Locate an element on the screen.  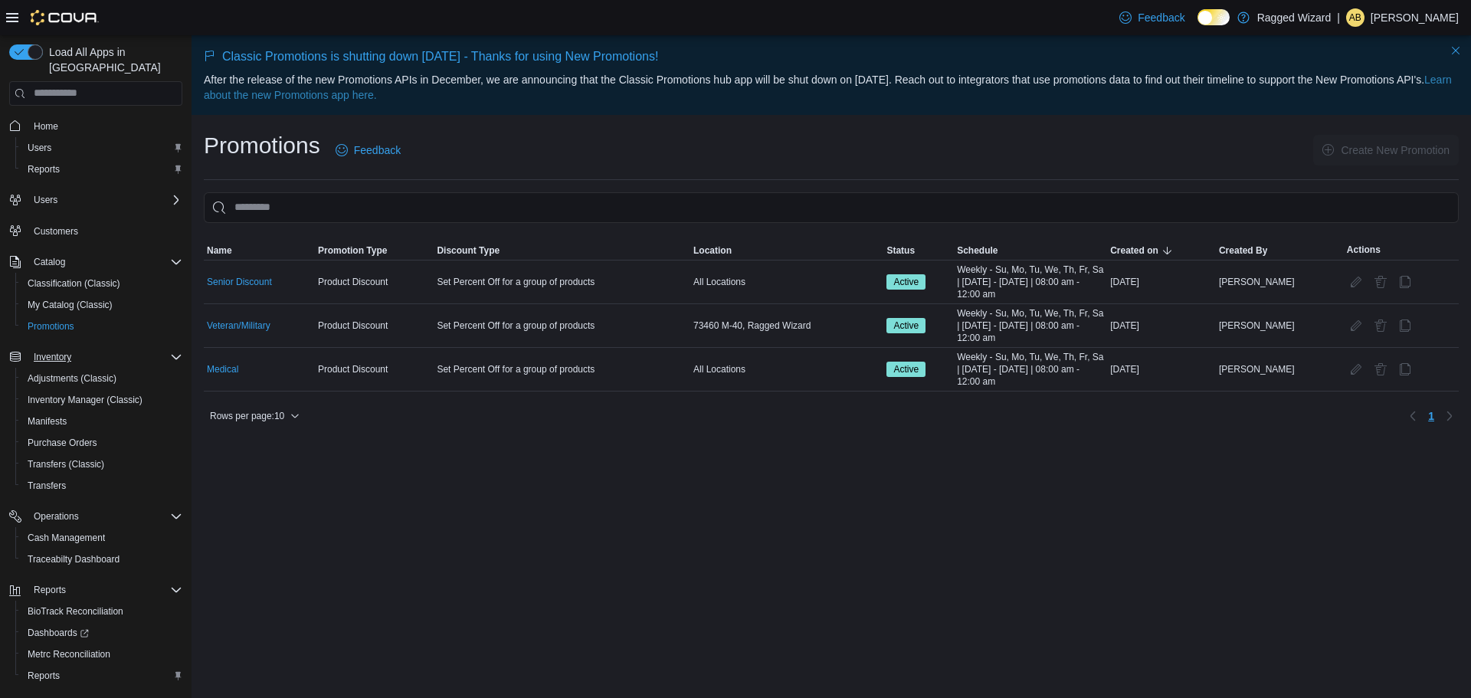
button: Delete Promotion is located at coordinates (1381, 326).